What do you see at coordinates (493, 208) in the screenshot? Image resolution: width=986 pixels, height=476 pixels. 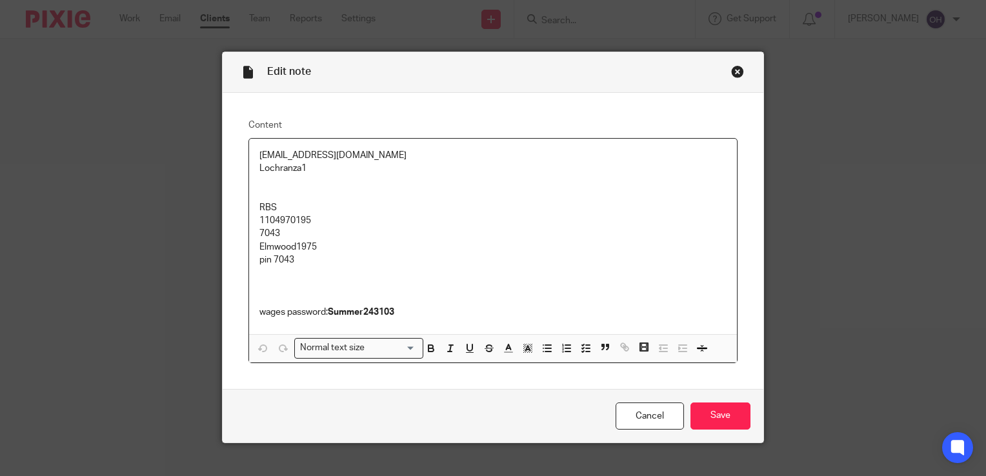 I see `p: RBS` at bounding box center [493, 208].